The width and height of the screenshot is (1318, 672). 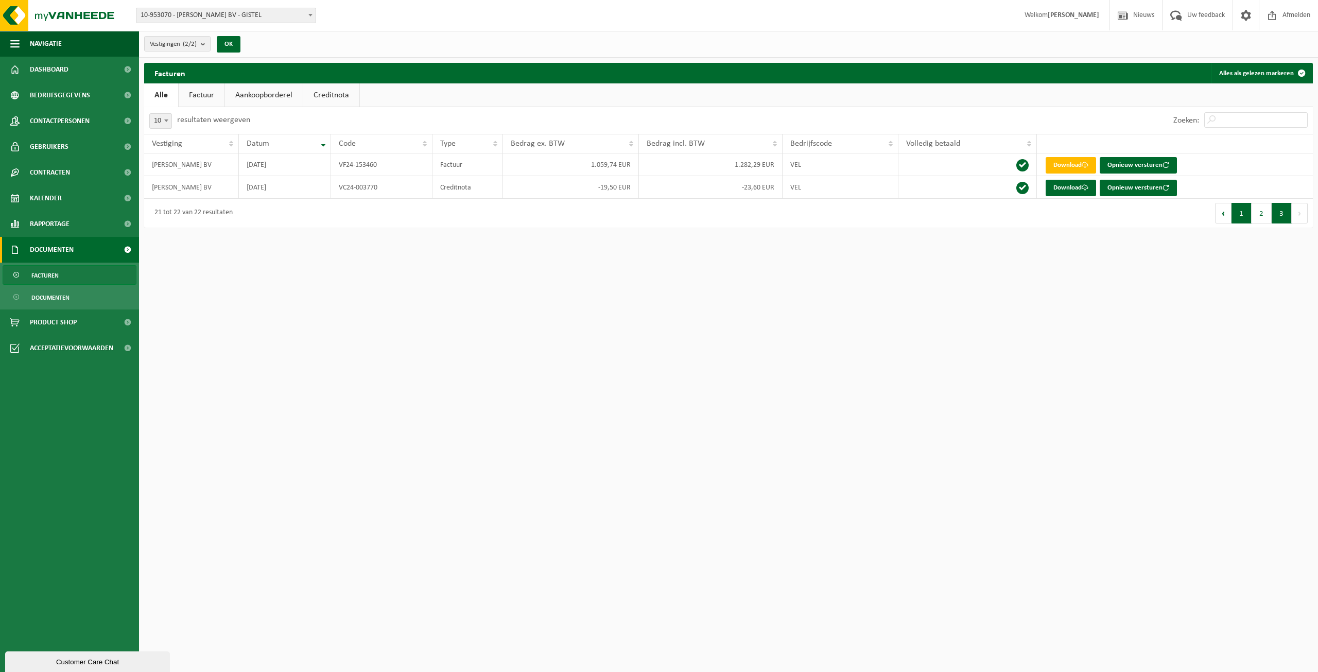 What do you see at coordinates (258, 144) in the screenshot?
I see `span: Datum` at bounding box center [258, 144].